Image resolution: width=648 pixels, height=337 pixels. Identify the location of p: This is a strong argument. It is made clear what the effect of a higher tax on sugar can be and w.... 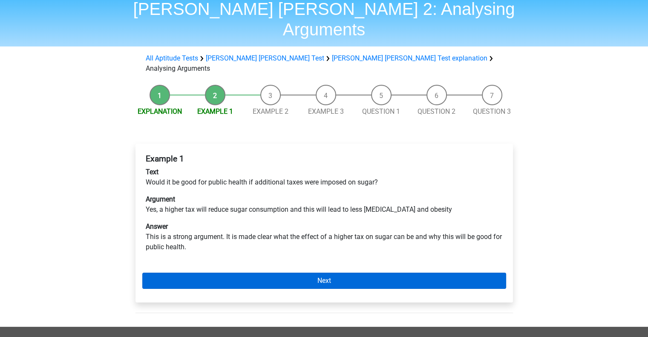
(324, 237).